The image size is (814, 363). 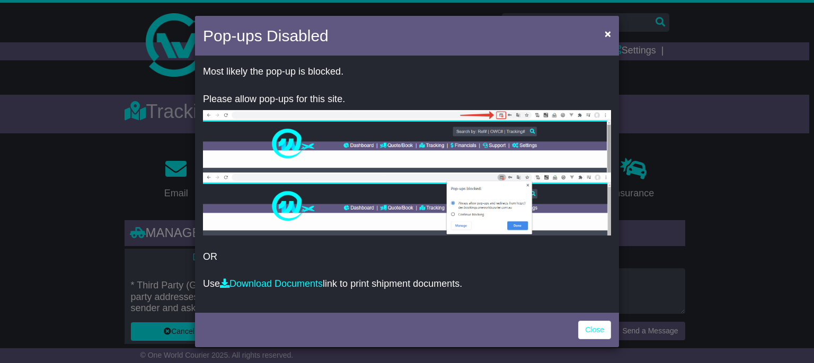 I want to click on a: Close, so click(x=594, y=330).